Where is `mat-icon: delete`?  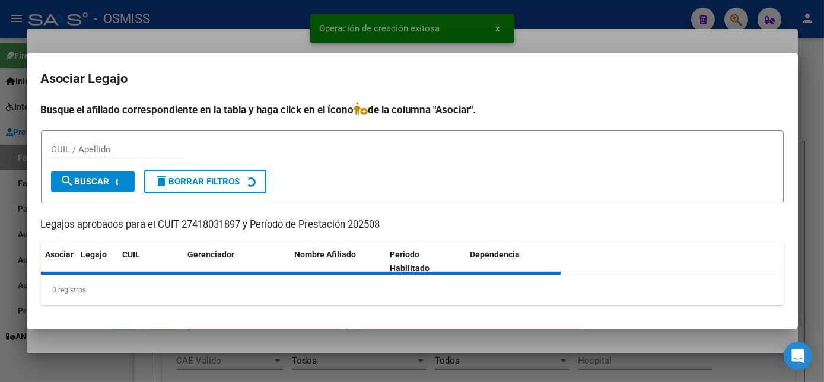
mat-icon: delete is located at coordinates (162, 181).